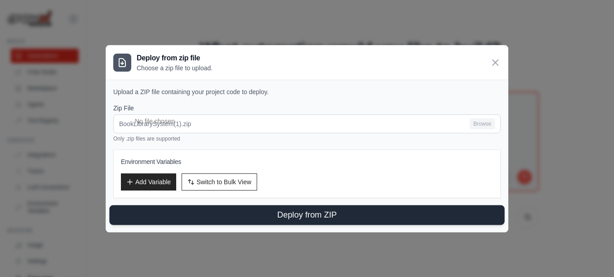 This screenshot has width=614, height=277. What do you see at coordinates (307, 138) in the screenshot?
I see `p: Only .zip files are supported` at bounding box center [307, 138].